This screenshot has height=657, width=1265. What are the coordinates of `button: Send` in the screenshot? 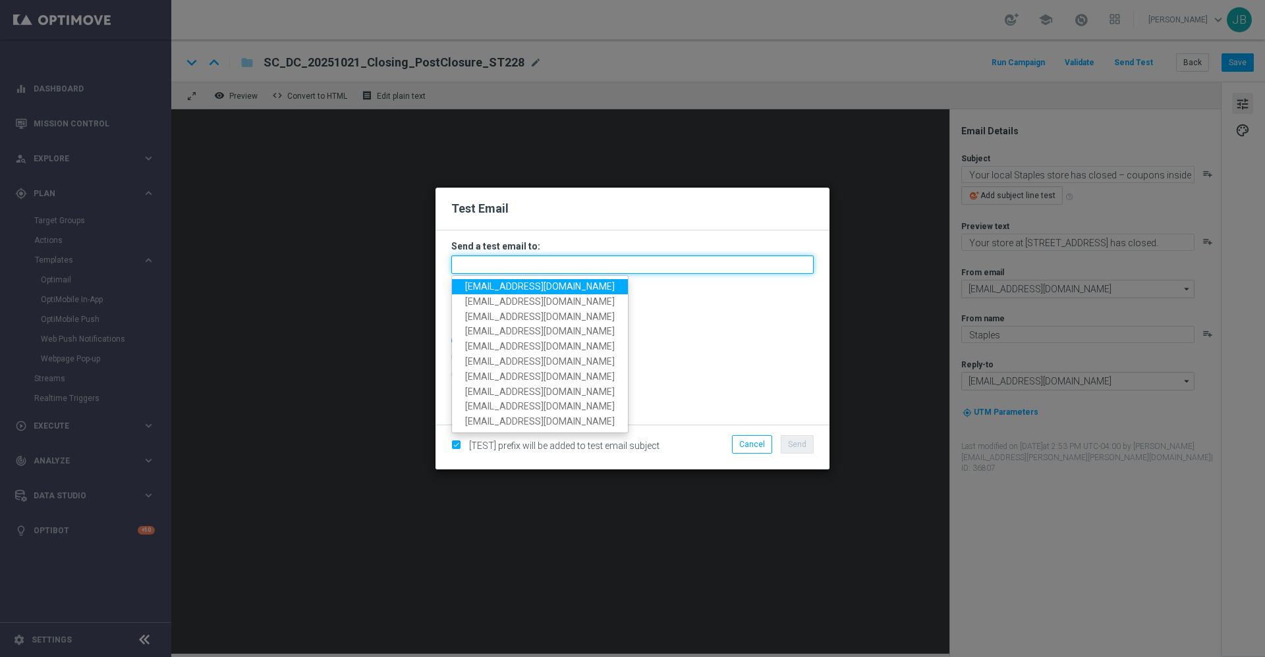 It's located at (797, 445).